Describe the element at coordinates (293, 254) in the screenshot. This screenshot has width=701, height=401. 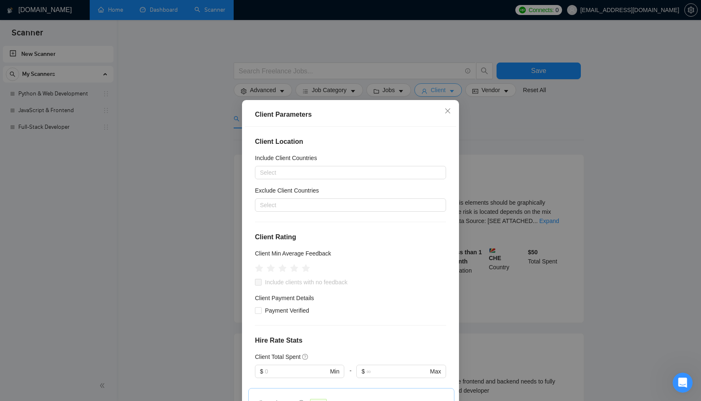
I see `h5: Client Min Average Feedback` at that location.